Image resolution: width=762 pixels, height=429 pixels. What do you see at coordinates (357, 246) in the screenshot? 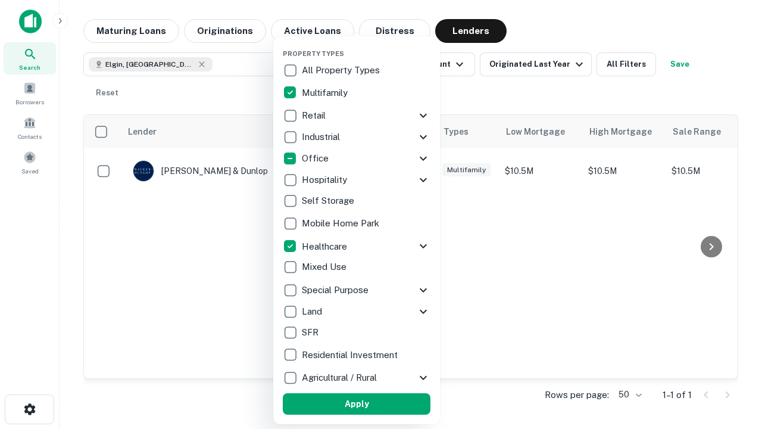
I see `div: Healthcare` at bounding box center [357, 246].